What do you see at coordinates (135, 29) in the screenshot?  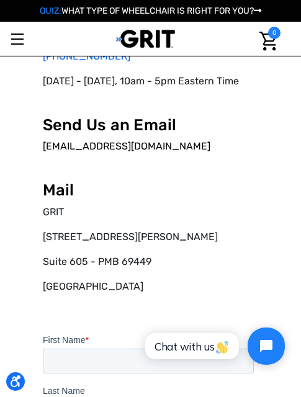 I see `button: Open chat widget` at bounding box center [135, 29].